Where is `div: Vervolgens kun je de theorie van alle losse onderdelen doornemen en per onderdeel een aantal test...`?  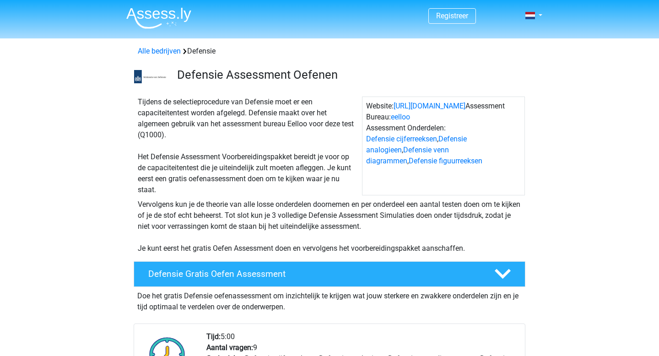
div: Vervolgens kun je de theorie van alle losse onderdelen doornemen en per onderdeel een aantal test... is located at coordinates (330, 227).